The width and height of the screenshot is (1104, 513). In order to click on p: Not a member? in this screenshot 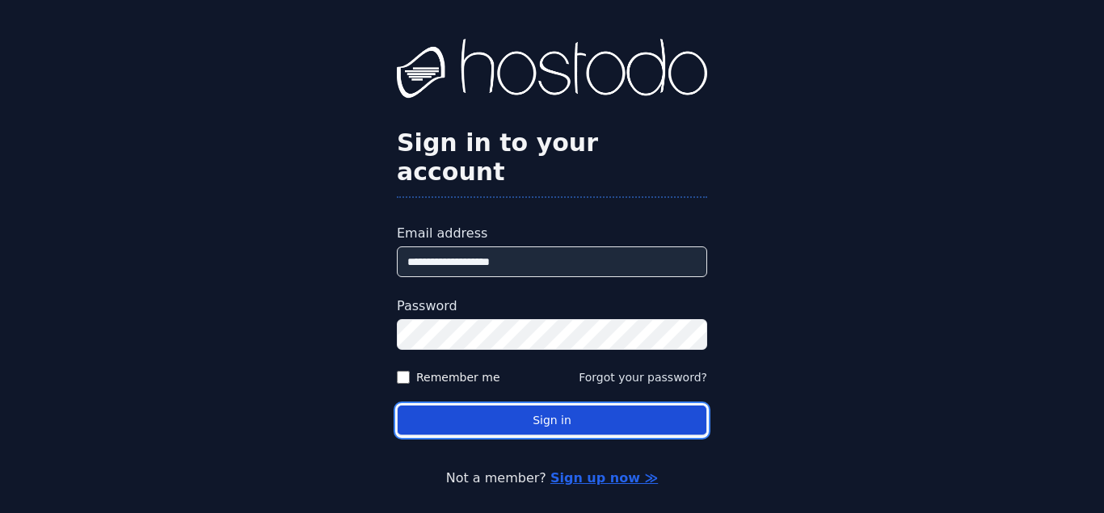, I will do `click(552, 478)`.